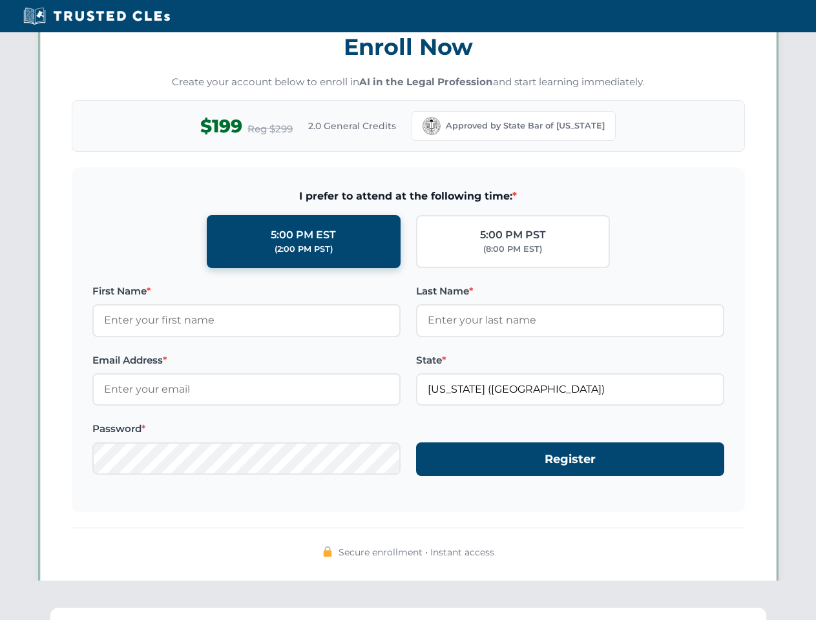 This screenshot has width=816, height=620. Describe the element at coordinates (246, 429) in the screenshot. I see `label: Password` at that location.